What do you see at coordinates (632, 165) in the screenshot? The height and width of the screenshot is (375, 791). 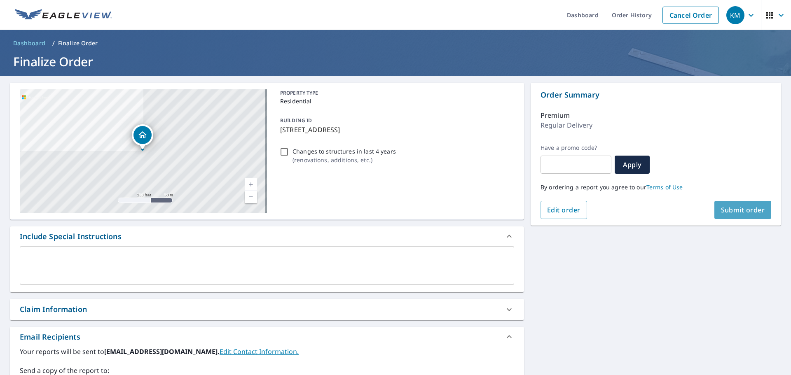 I see `button: Apply` at bounding box center [632, 165].